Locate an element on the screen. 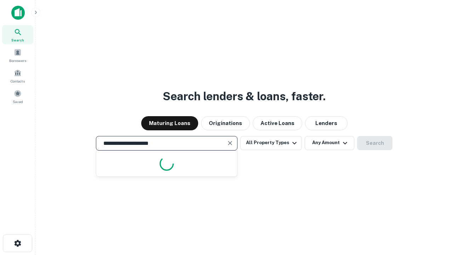 The width and height of the screenshot is (453, 255). span: Contacts is located at coordinates (18, 81).